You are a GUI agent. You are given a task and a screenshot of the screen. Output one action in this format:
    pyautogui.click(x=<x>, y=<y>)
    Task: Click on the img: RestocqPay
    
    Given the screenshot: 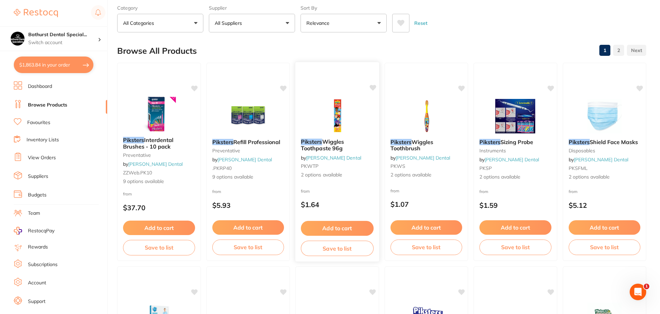 What is the action you would take?
    pyautogui.click(x=18, y=231)
    